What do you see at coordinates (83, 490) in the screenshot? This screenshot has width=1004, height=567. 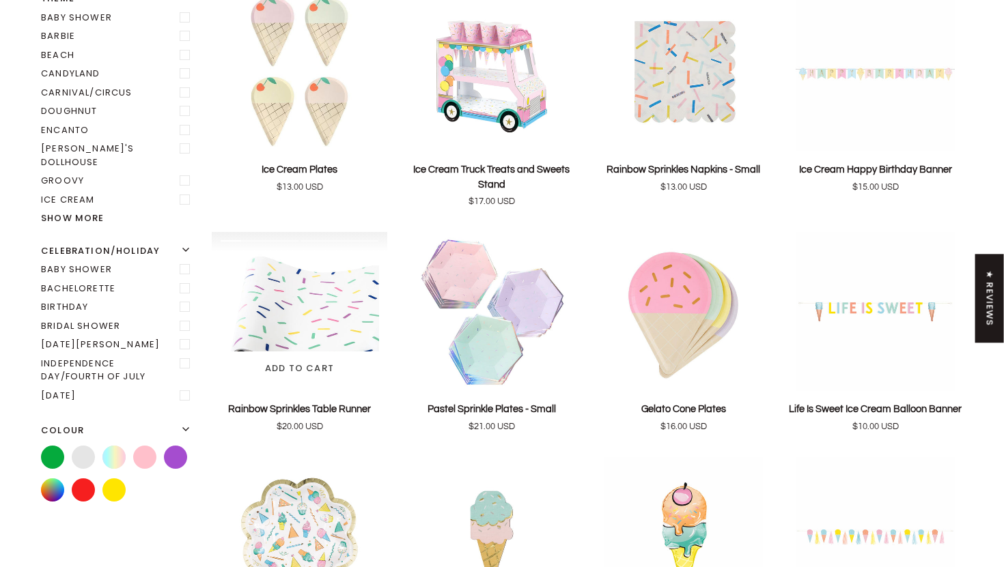 I see `label: Red` at bounding box center [83, 490].